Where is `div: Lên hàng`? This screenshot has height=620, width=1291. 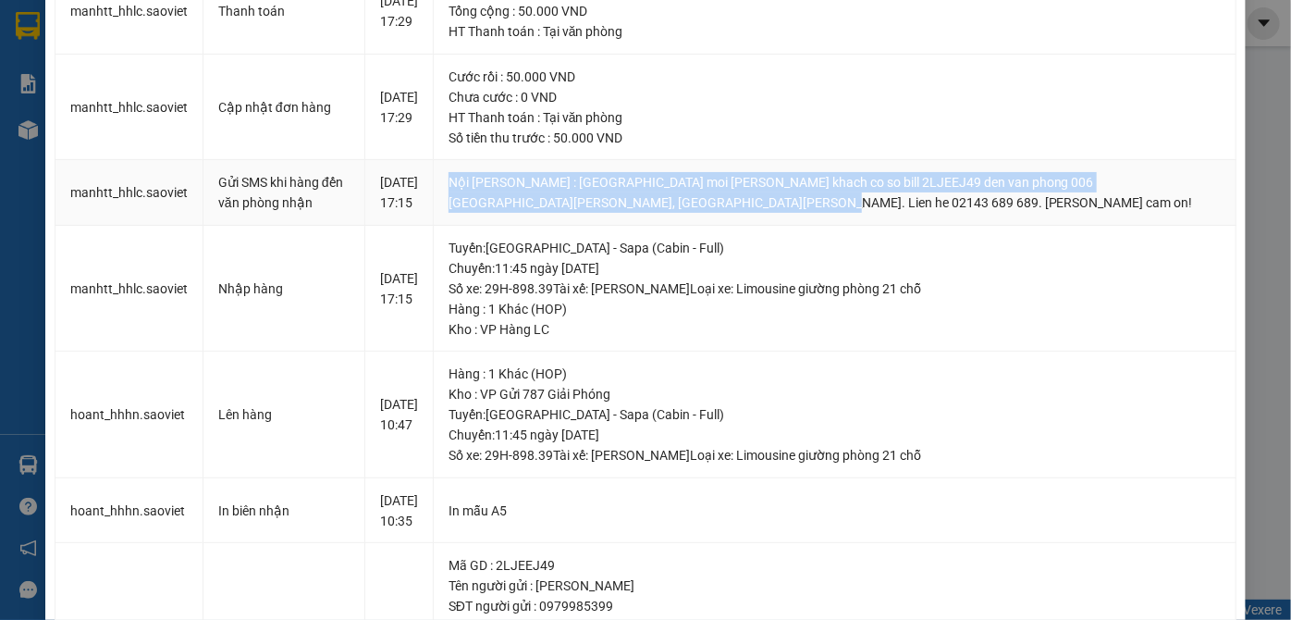
div: Lên hàng is located at coordinates (284, 414).